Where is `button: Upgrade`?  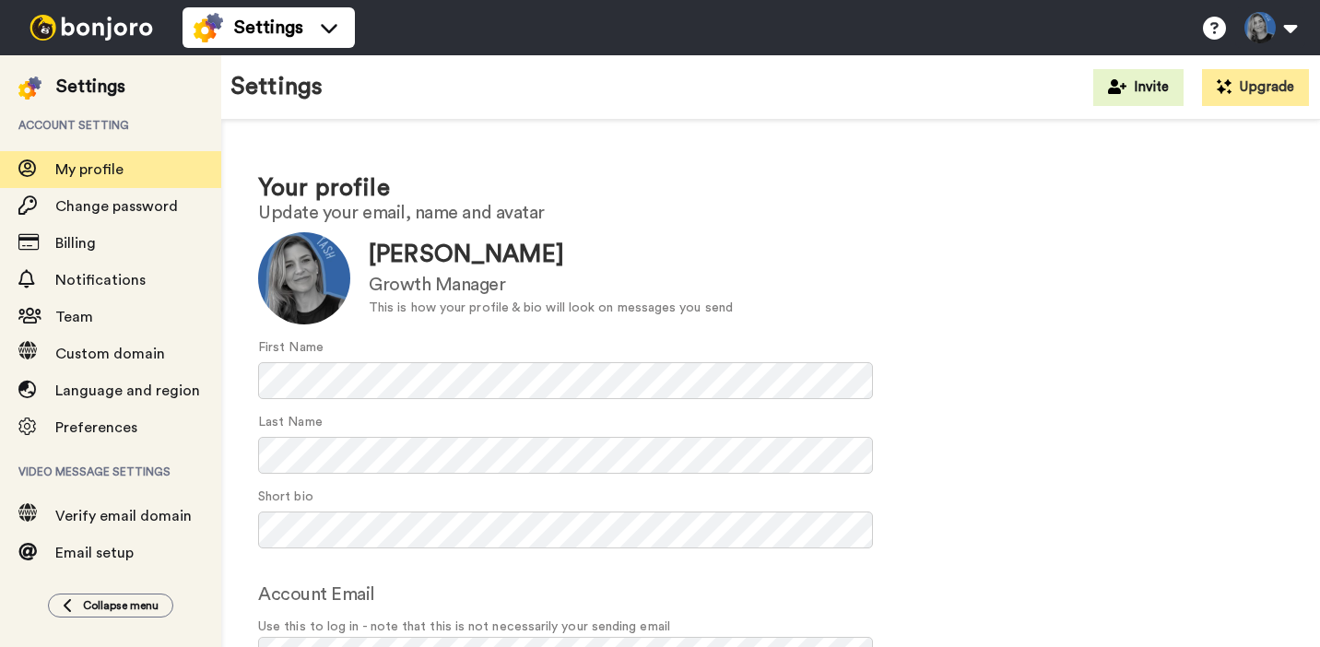
button: Upgrade is located at coordinates (1255, 88).